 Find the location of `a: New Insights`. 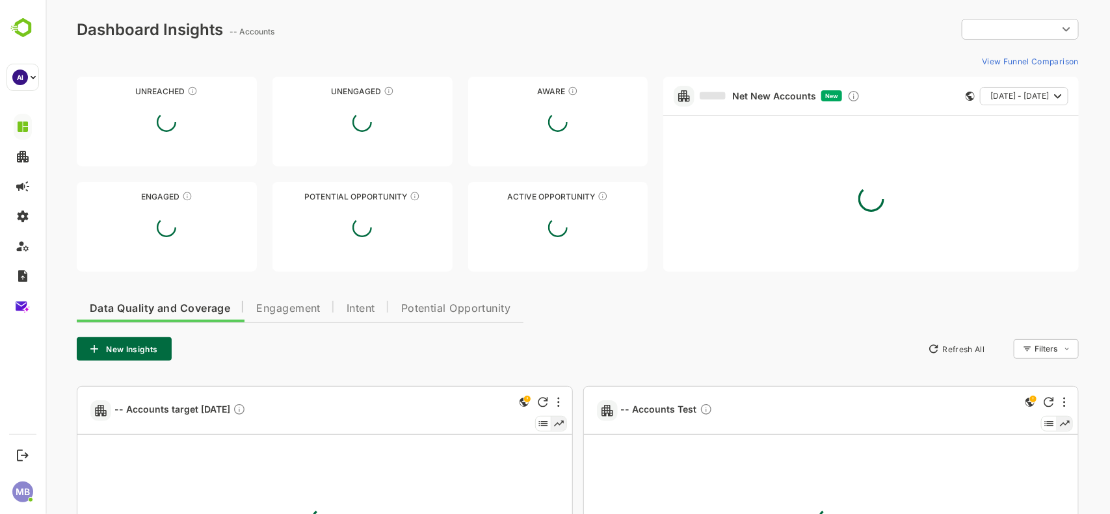

a: New Insights is located at coordinates (79, 349).